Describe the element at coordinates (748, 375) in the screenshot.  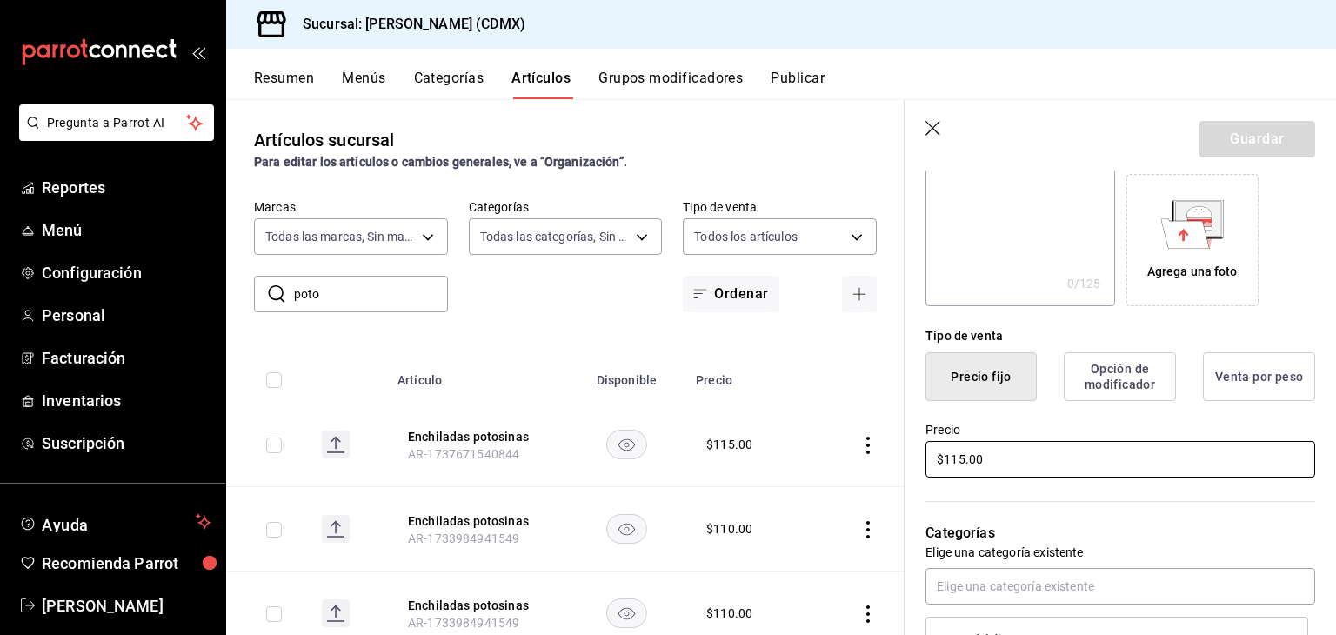
I see `th: Precio` at that location.